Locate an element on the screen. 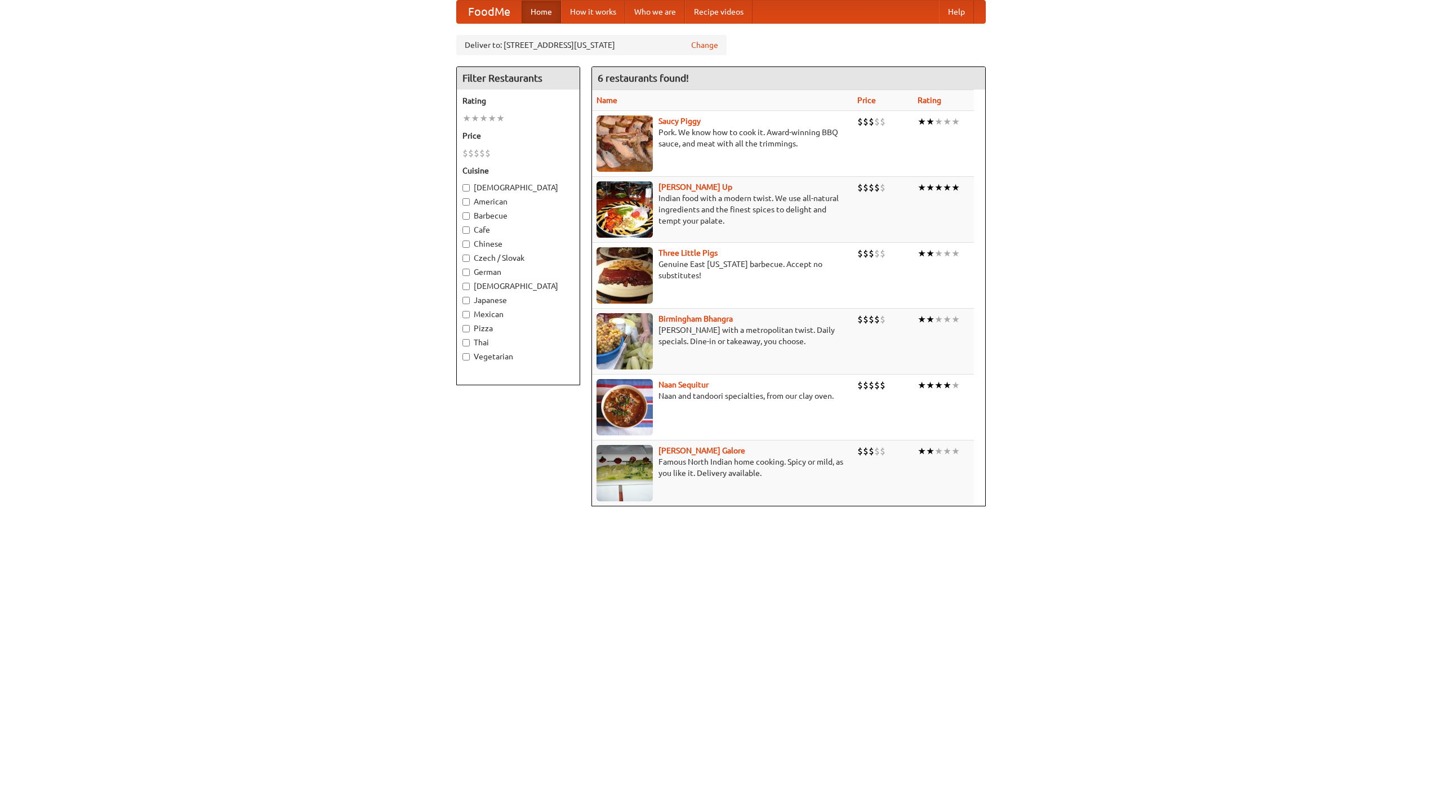 The height and width of the screenshot is (797, 1442). a: Birmingham Bhangra is located at coordinates (696, 319).